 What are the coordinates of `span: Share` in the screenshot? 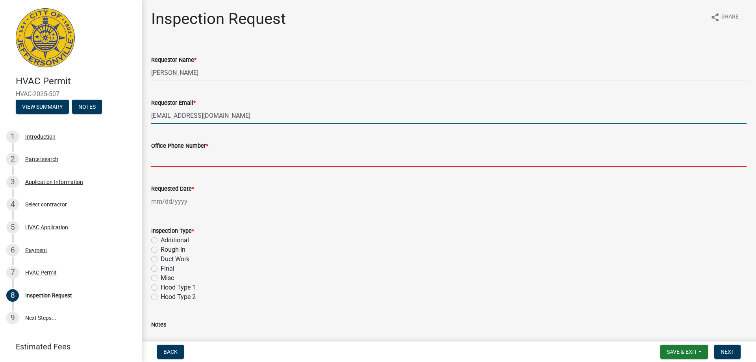 It's located at (730, 17).